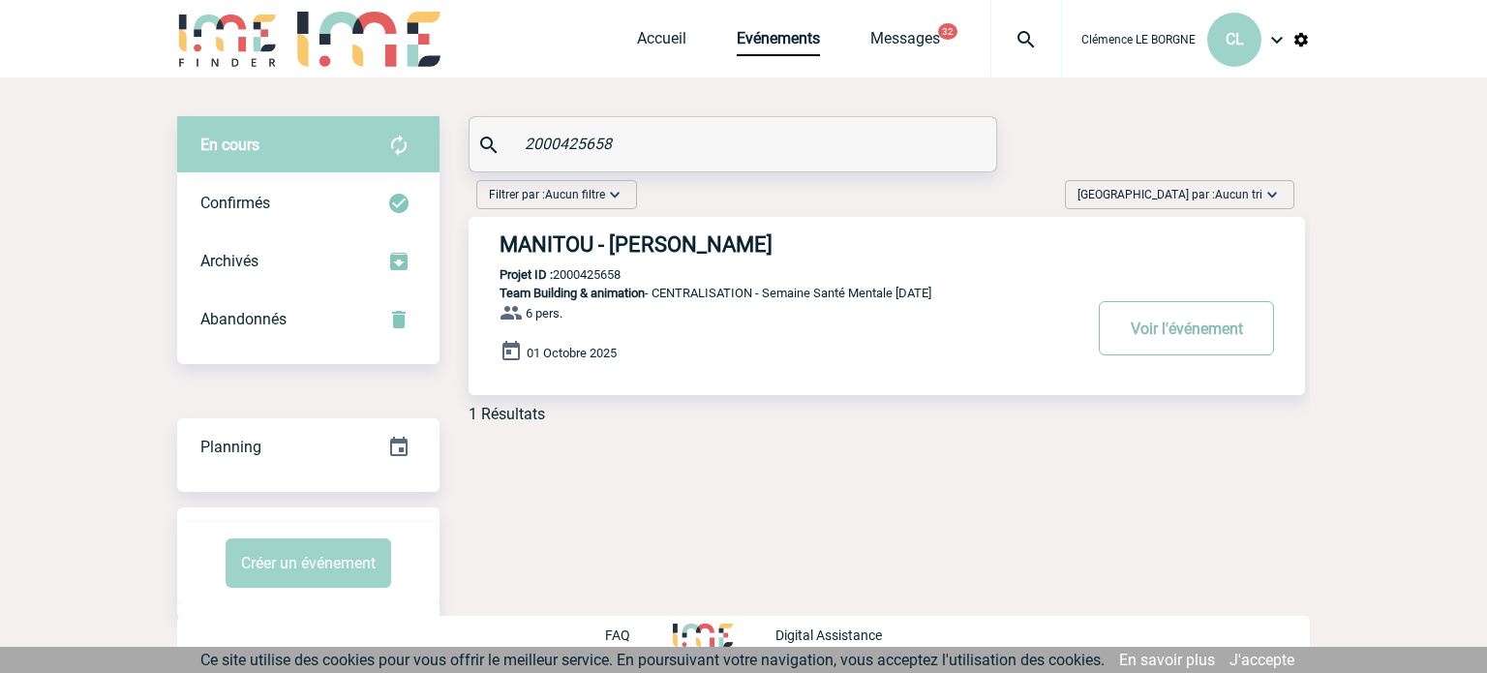  Describe the element at coordinates (544, 313) in the screenshot. I see `span: 6 pers.` at that location.